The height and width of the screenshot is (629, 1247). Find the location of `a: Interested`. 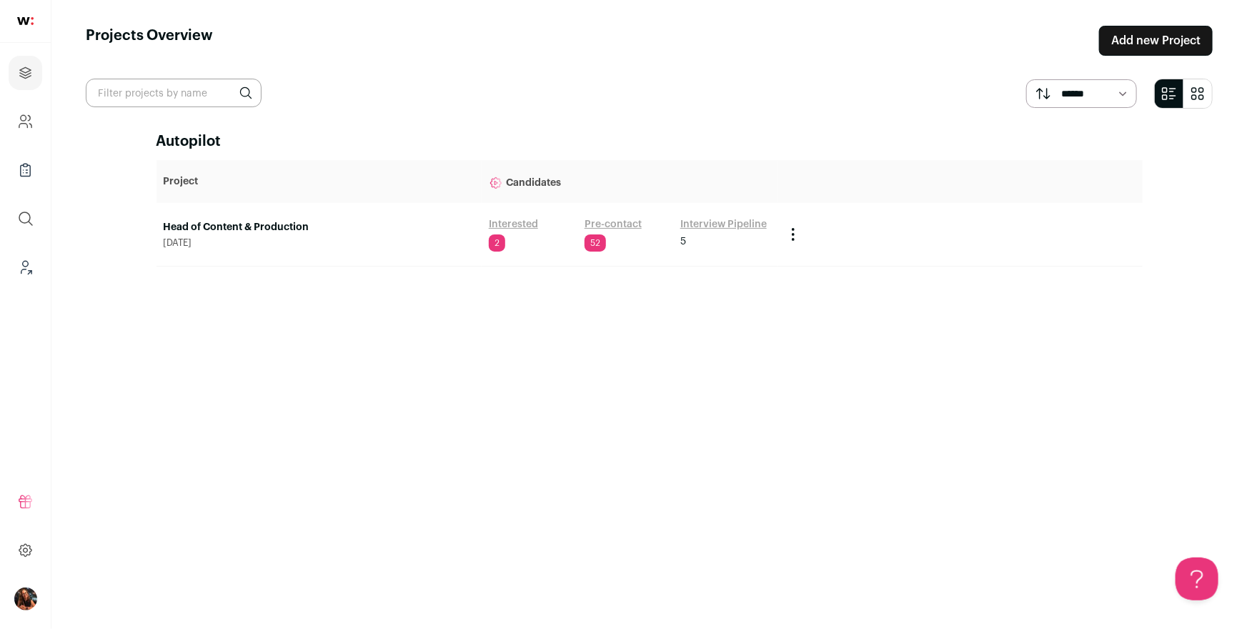

a: Interested is located at coordinates (513, 224).